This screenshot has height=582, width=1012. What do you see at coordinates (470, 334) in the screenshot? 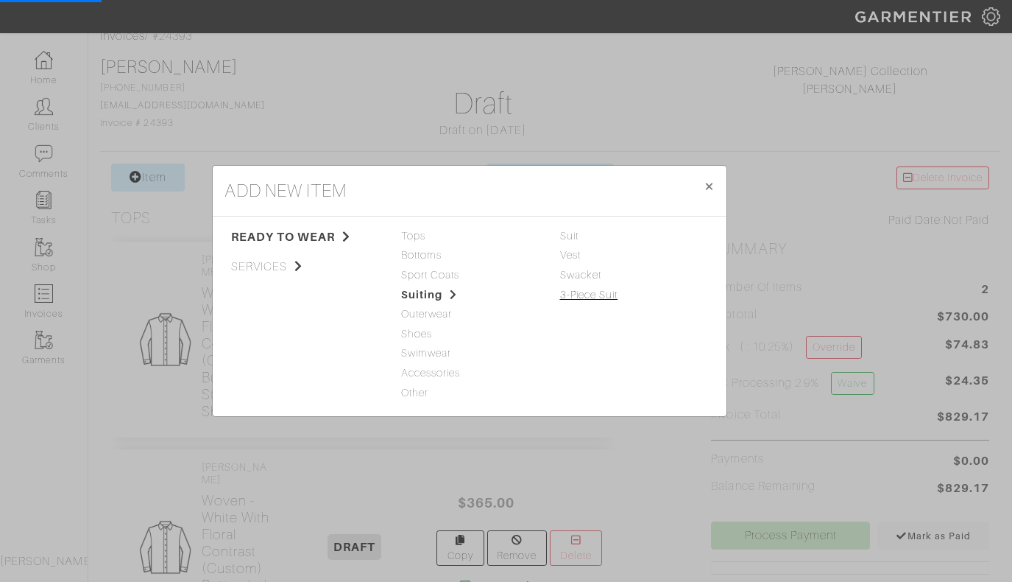
I see `span: Shoes` at bounding box center [470, 334].